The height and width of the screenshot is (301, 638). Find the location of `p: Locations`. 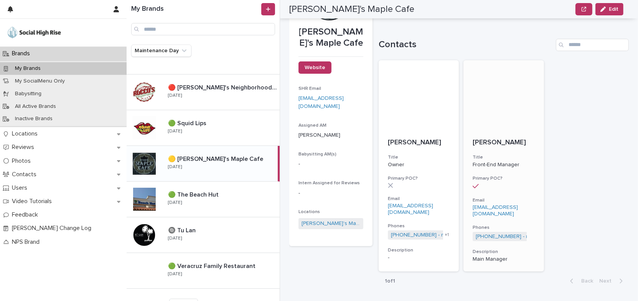

p: Locations is located at coordinates (26, 133).